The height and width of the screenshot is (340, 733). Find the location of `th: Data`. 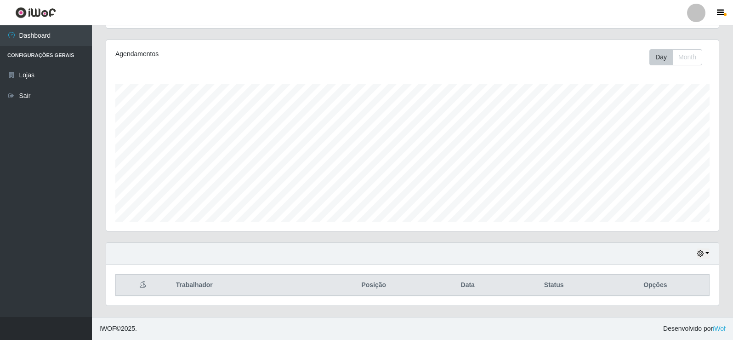

th: Data is located at coordinates (468, 285).